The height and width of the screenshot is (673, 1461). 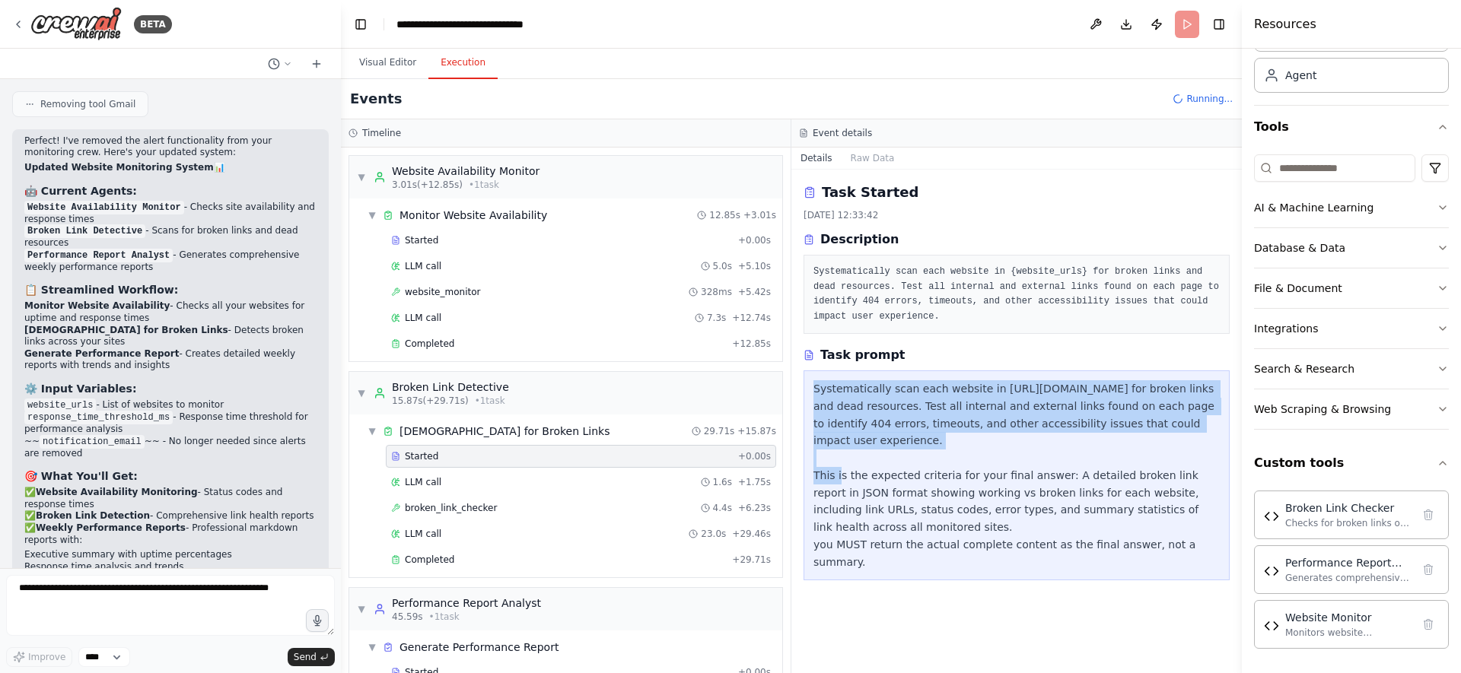 I want to click on div: Website Availability Monitor, so click(x=466, y=171).